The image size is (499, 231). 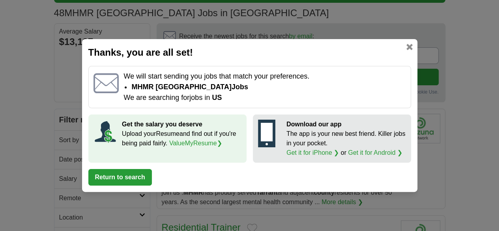 What do you see at coordinates (195, 143) in the screenshot?
I see `a: ValueMyResume❯` at bounding box center [195, 143].